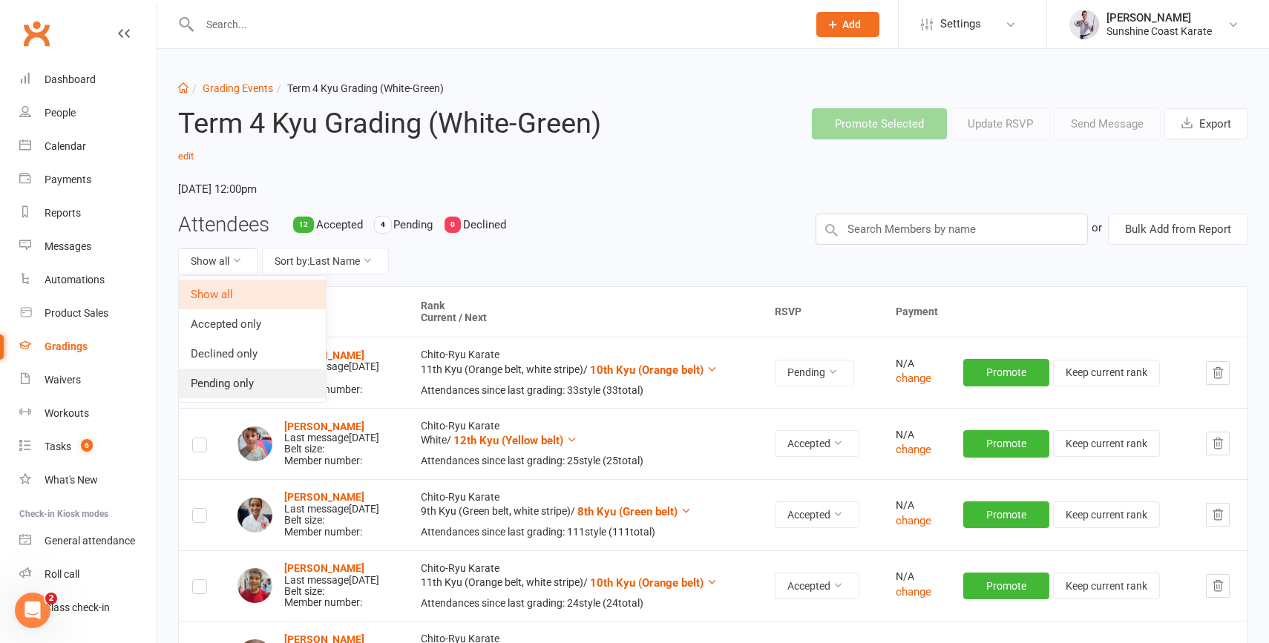 The width and height of the screenshot is (1269, 643). What do you see at coordinates (88, 608) in the screenshot?
I see `a: Class kiosk mode` at bounding box center [88, 608].